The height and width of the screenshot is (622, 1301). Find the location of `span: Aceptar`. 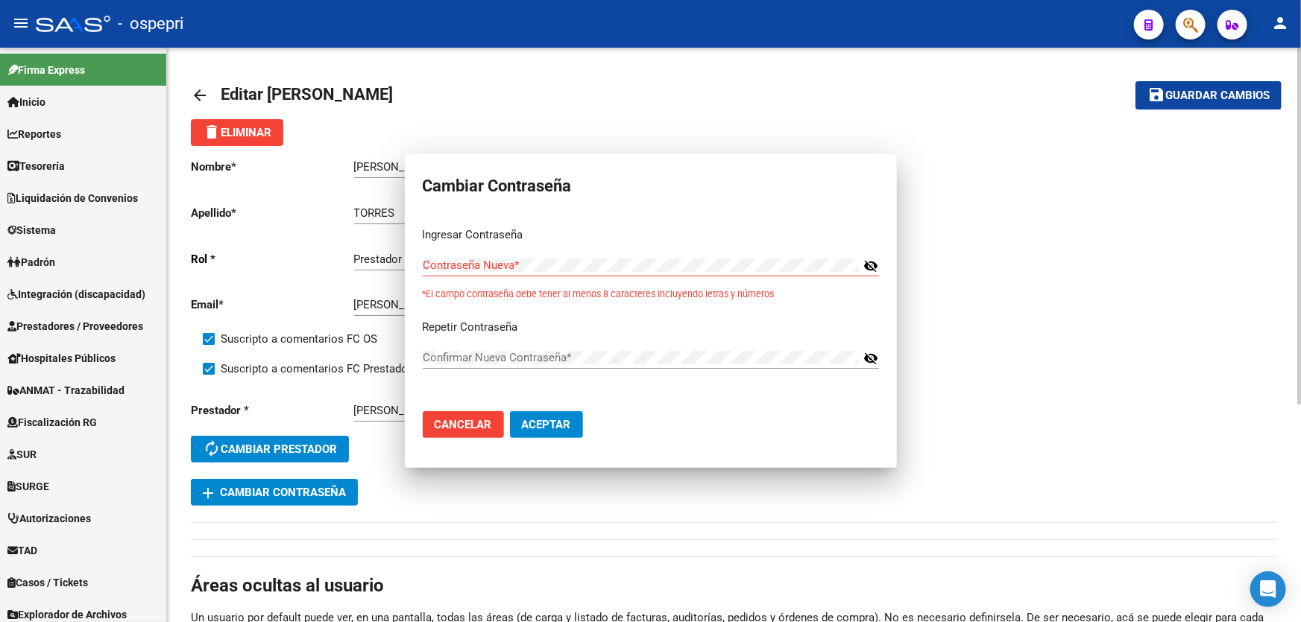

span: Aceptar is located at coordinates (546, 425).